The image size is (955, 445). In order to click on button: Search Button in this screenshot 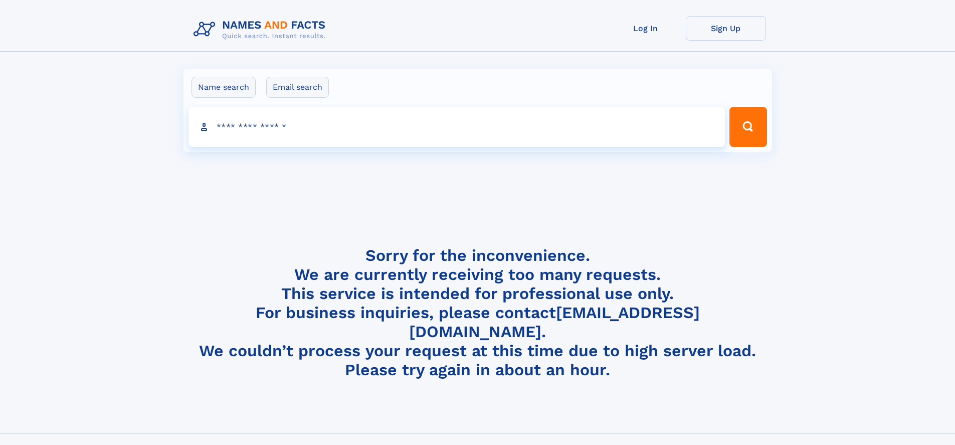, I will do `click(748, 127)`.